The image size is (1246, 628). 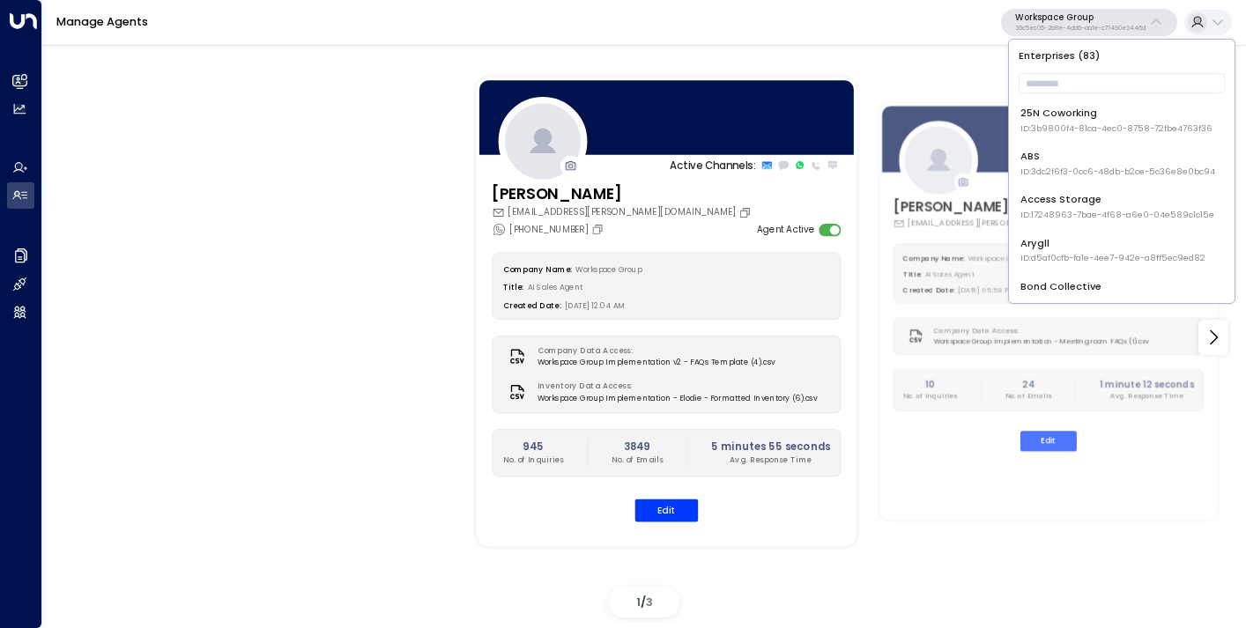 I want to click on span: ID: d5af0cfb-fa1e-4ee7-942e-a8ff5ec9ed82, so click(x=1113, y=258).